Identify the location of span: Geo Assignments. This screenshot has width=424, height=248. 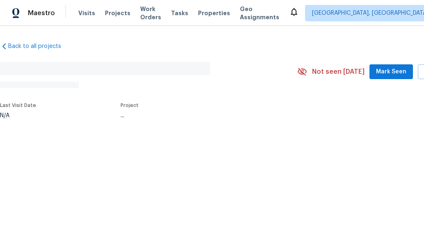
(259, 13).